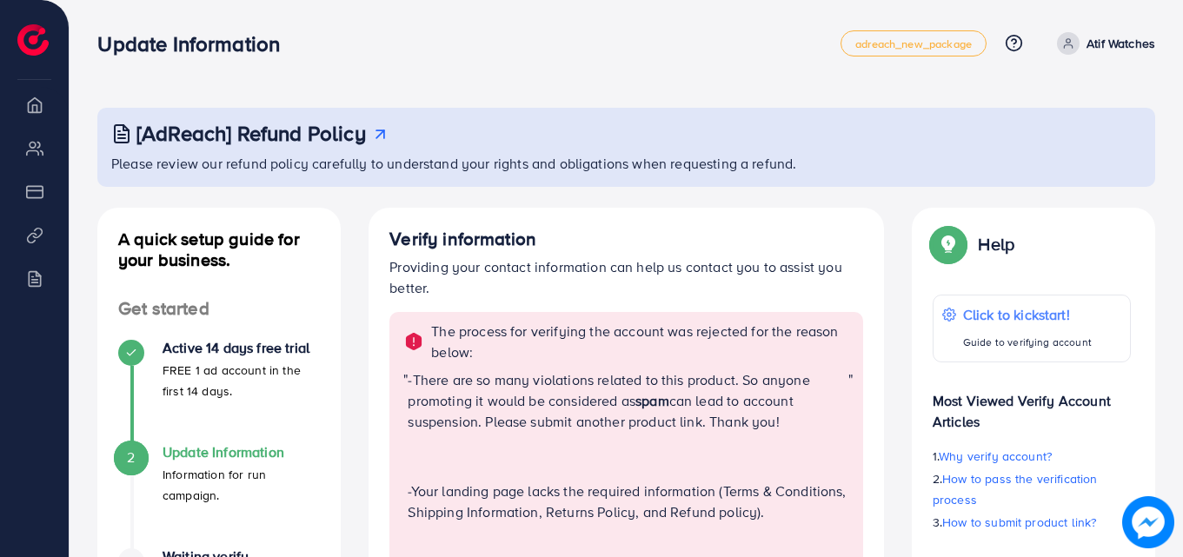 The width and height of the screenshot is (1183, 557). Describe the element at coordinates (1032, 456) in the screenshot. I see `p: 1.` at that location.